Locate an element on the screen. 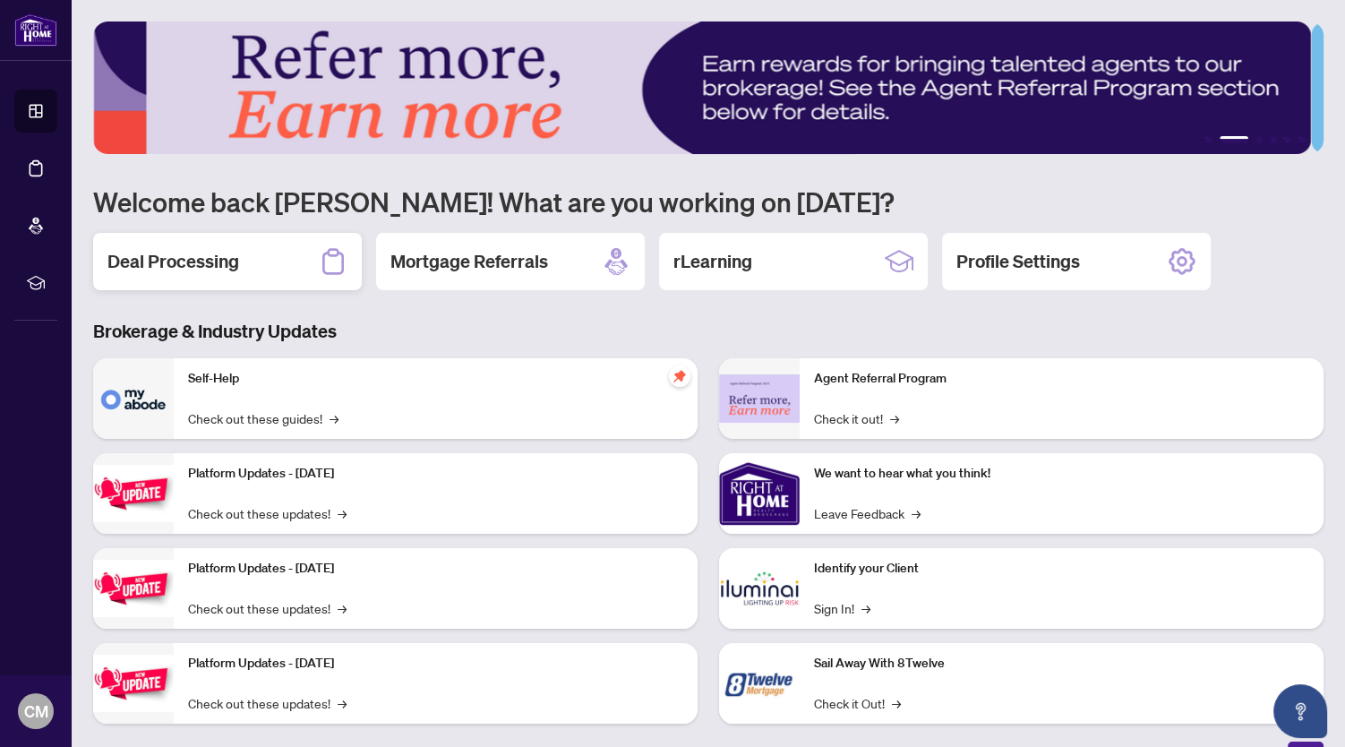 The image size is (1345, 747). h3: Brokerage & Industry Updates is located at coordinates (708, 331).